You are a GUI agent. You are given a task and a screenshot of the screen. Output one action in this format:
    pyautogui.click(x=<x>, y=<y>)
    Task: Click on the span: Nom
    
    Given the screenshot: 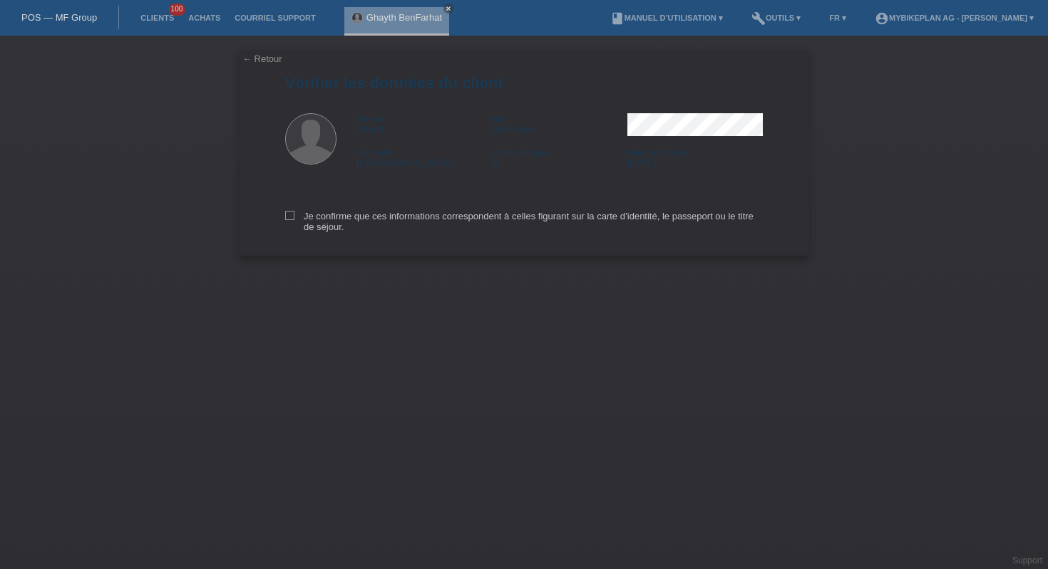 What is the action you would take?
    pyautogui.click(x=500, y=119)
    